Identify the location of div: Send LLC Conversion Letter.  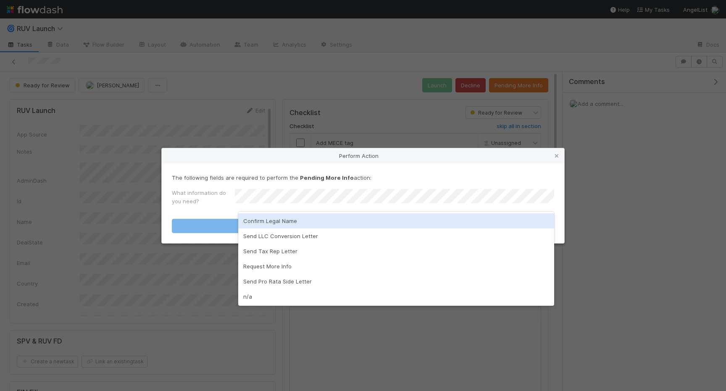
(396, 236).